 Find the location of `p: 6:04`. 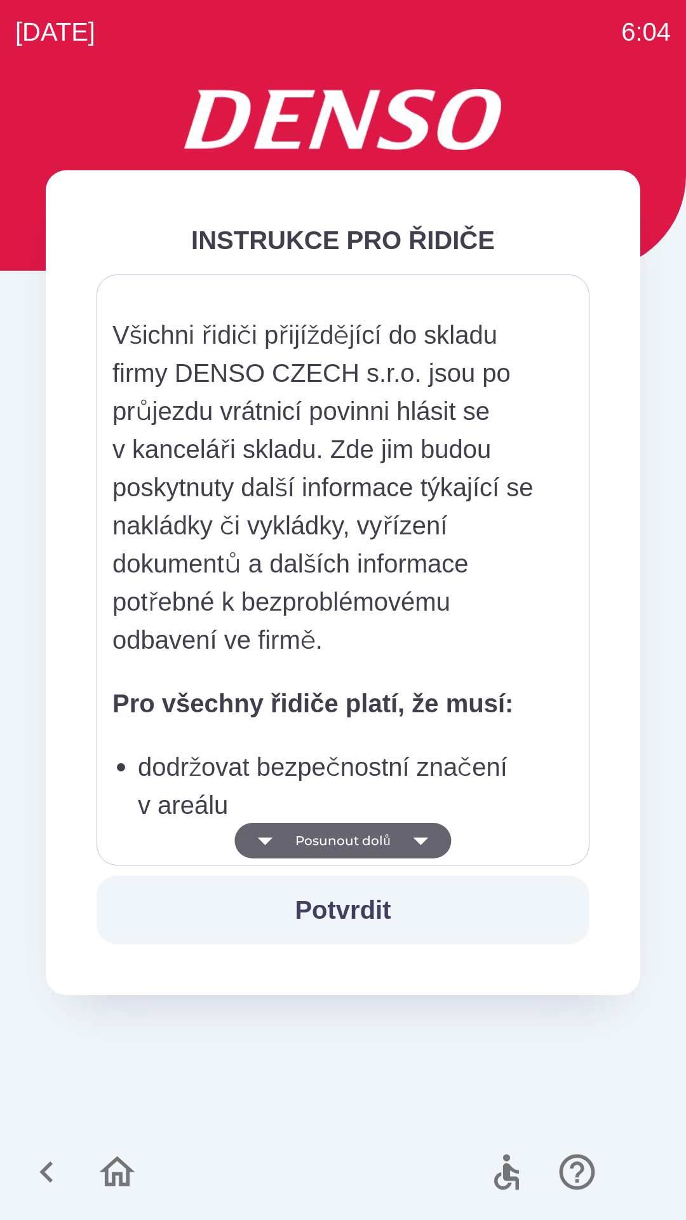

p: 6:04 is located at coordinates (646, 32).